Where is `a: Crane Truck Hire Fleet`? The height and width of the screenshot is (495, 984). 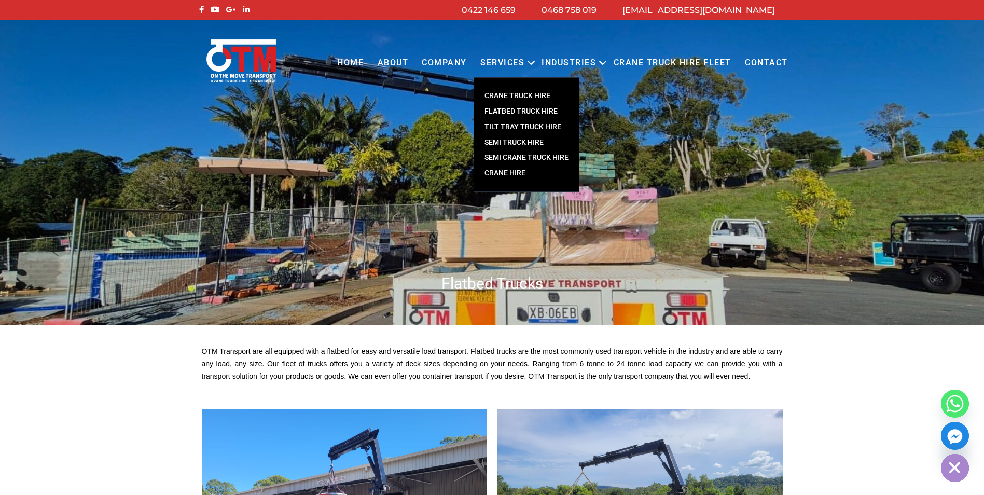
a: Crane Truck Hire Fleet is located at coordinates (671, 63).